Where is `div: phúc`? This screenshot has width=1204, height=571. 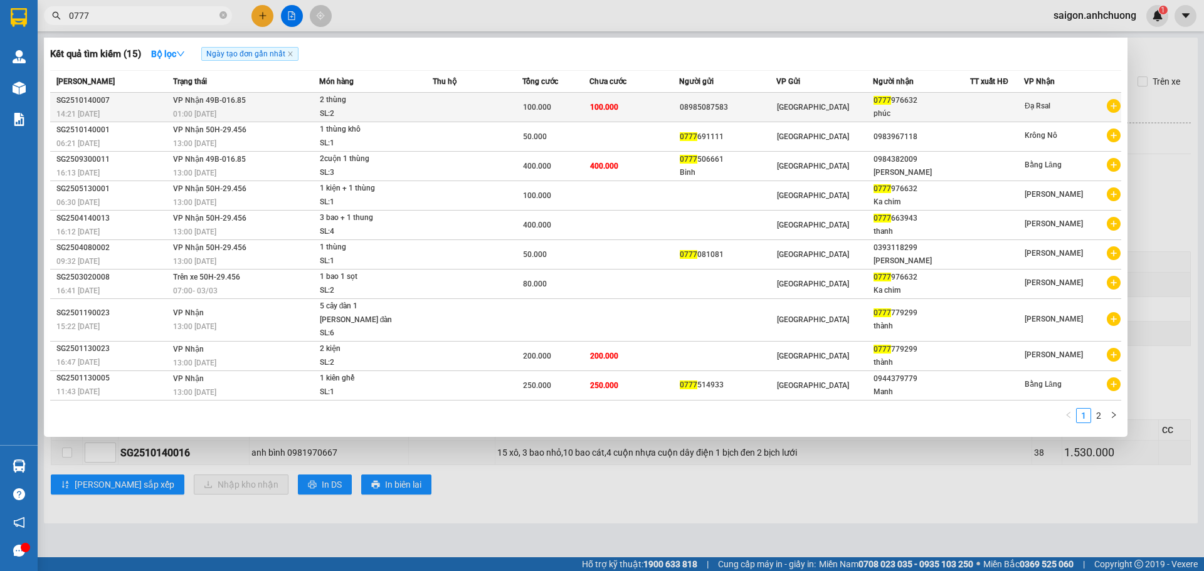
div: phúc is located at coordinates (921, 113).